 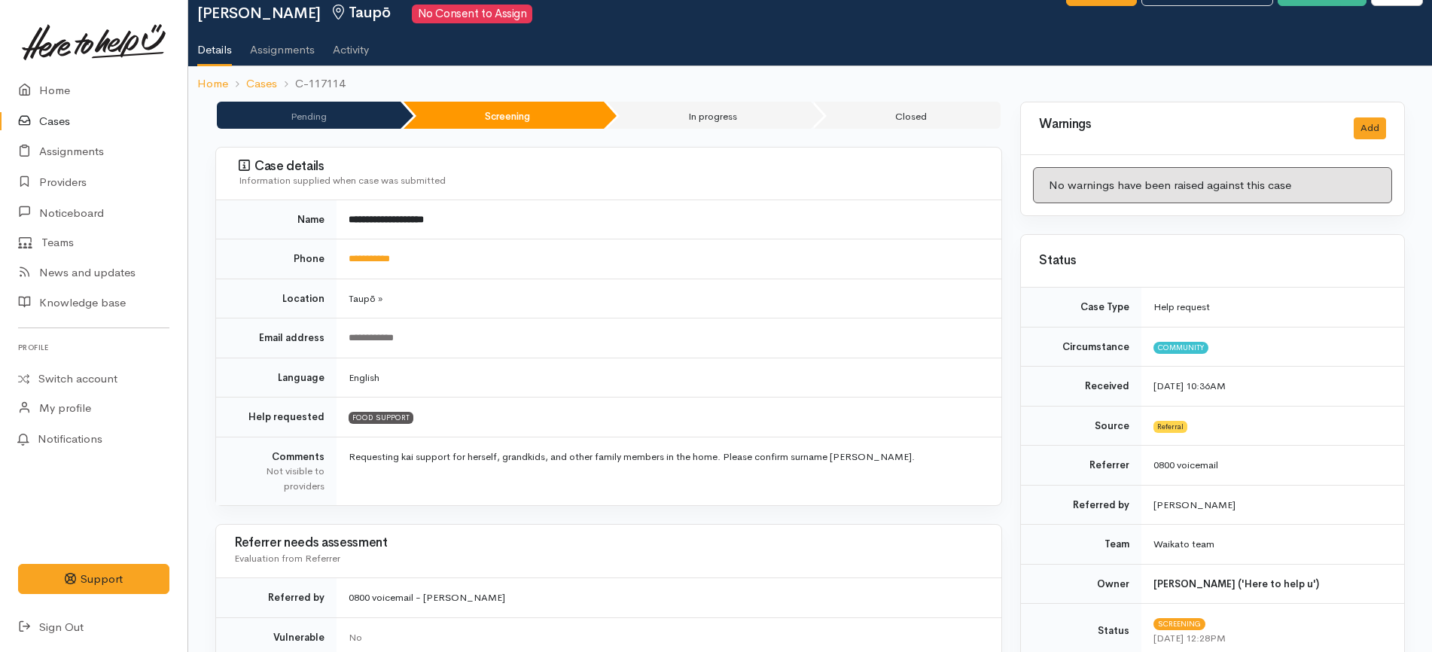 What do you see at coordinates (1272, 465) in the screenshot?
I see `td: 0800 voicemail` at bounding box center [1272, 465].